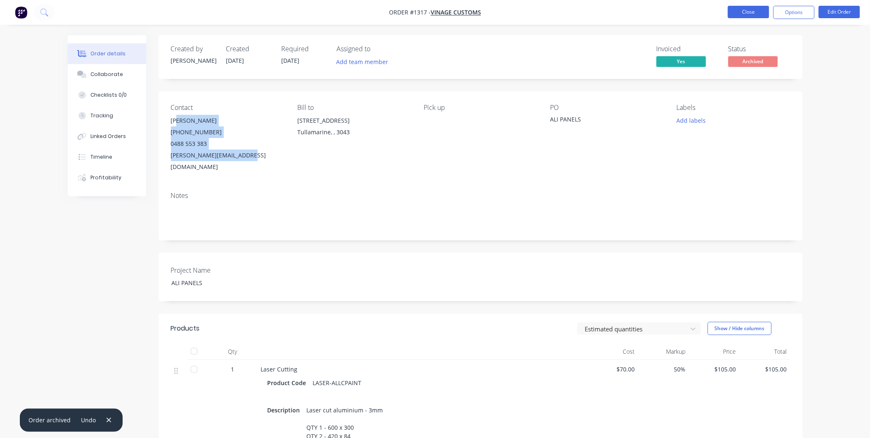 The width and height of the screenshot is (870, 438). I want to click on div: Product Code, so click(289, 383).